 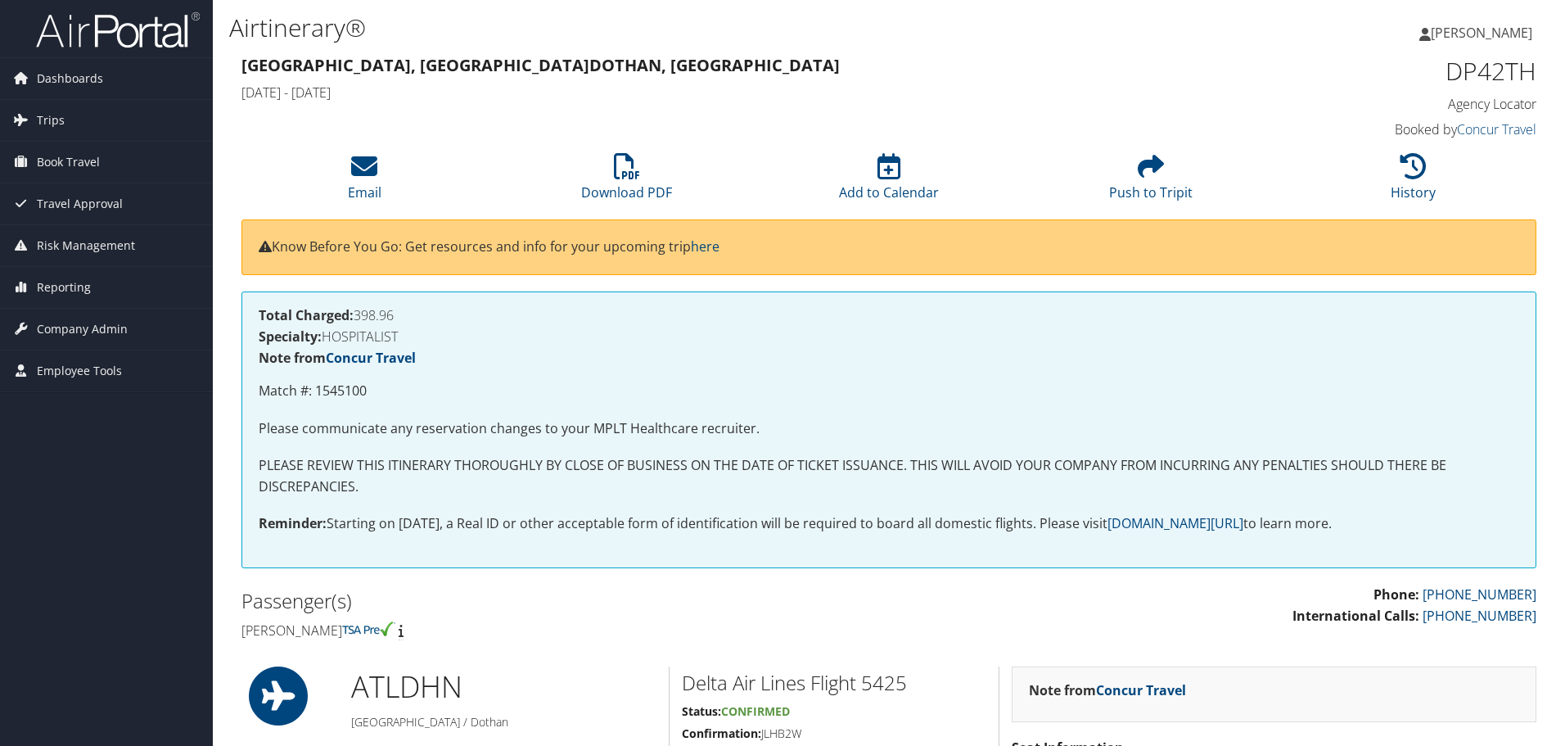 What do you see at coordinates (79, 204) in the screenshot?
I see `span: Travel Approval` at bounding box center [79, 204].